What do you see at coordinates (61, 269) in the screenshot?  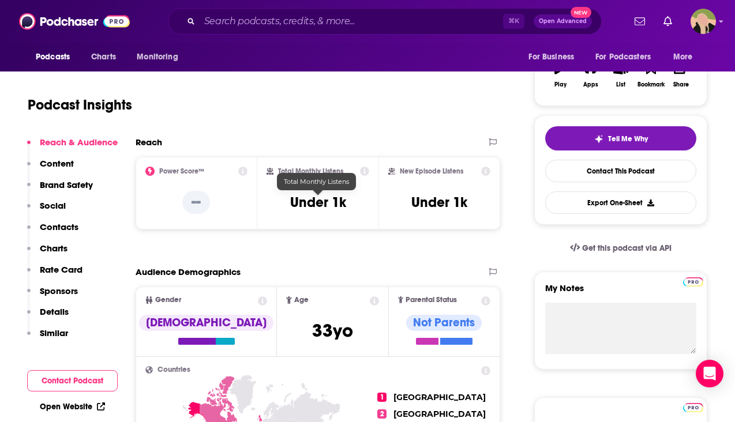 I see `p: Rate Card` at bounding box center [61, 269].